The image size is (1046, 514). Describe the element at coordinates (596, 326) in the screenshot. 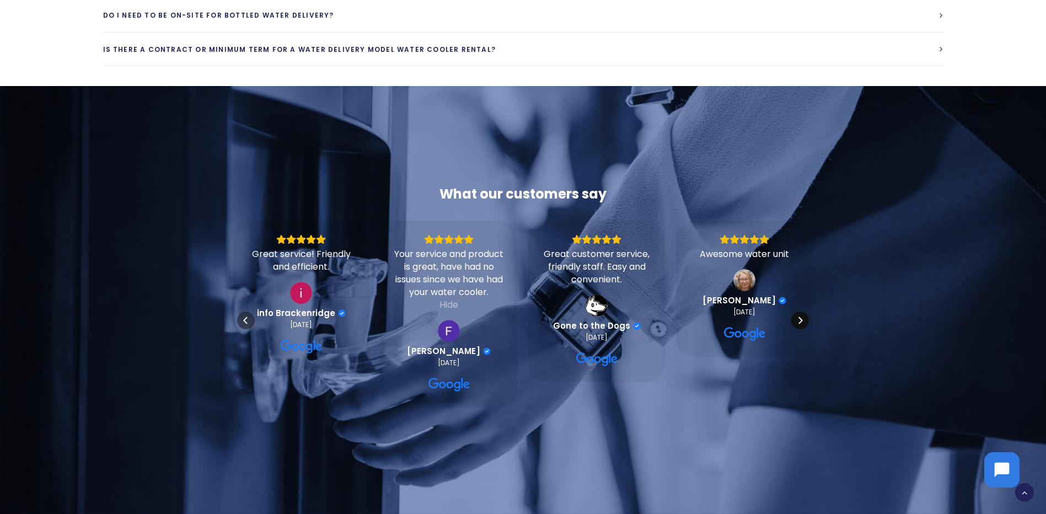

I see `a: Review by Gone to the Dogs` at that location.